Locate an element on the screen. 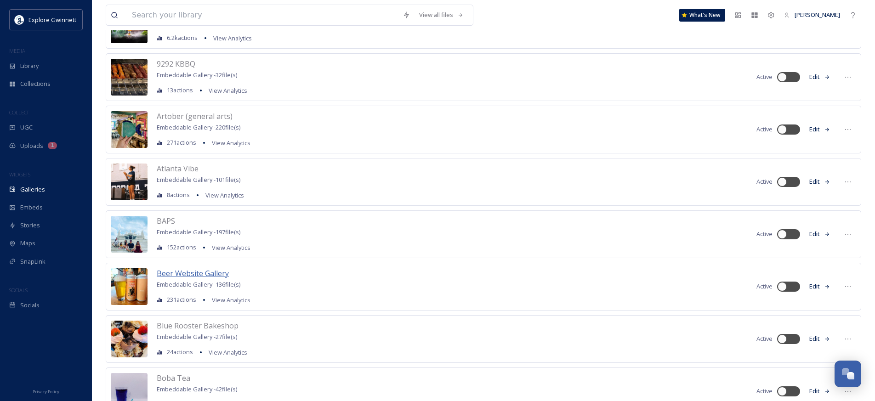  div: What's New is located at coordinates (702, 15).